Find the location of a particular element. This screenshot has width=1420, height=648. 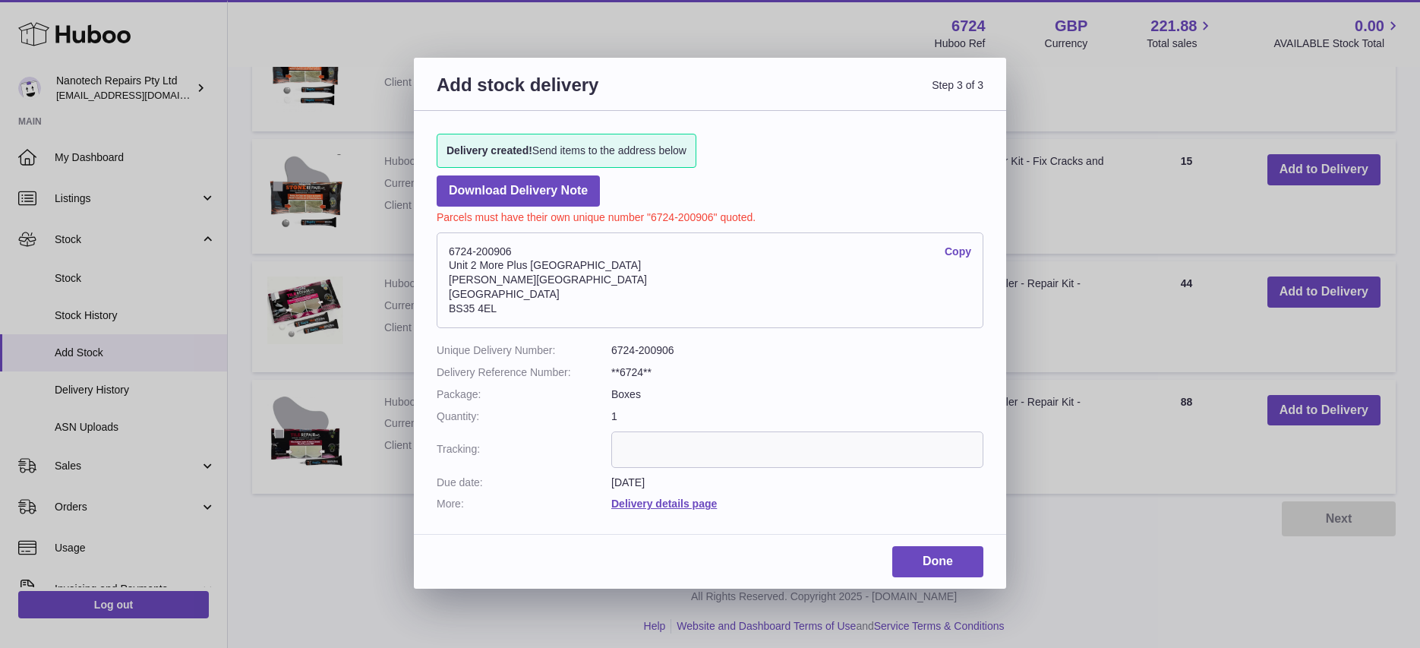

a: Done is located at coordinates (938, 561).